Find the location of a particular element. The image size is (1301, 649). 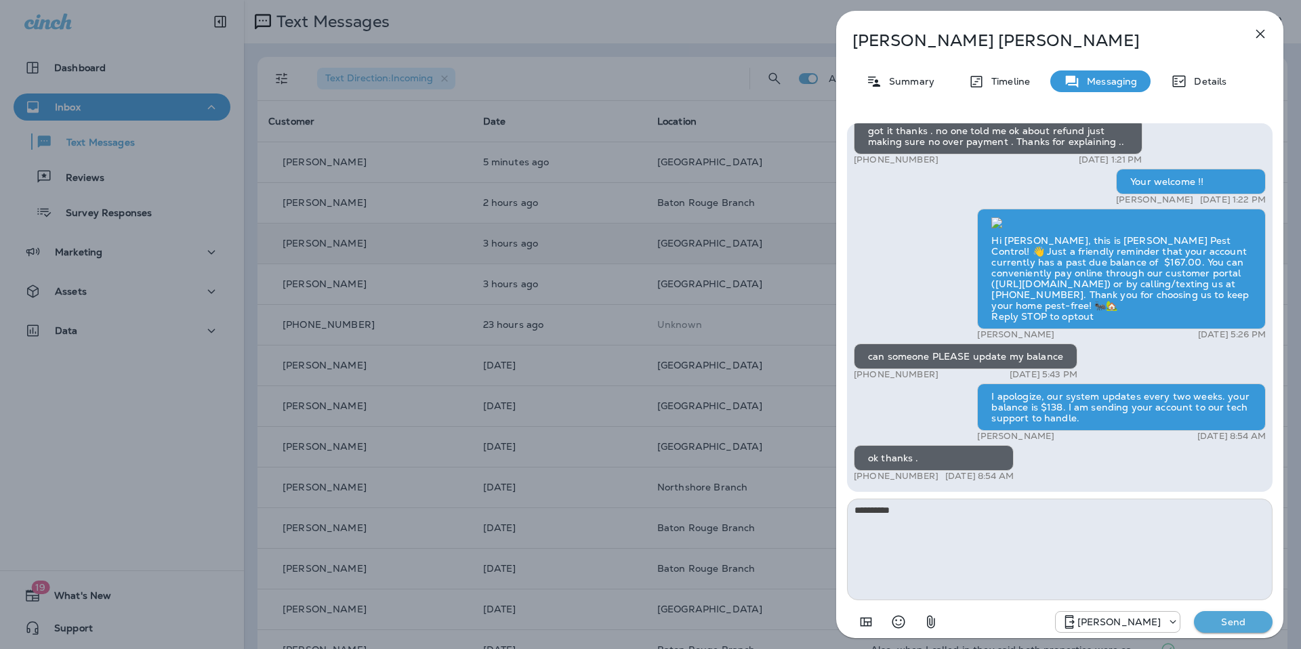

p: Details is located at coordinates (1207, 81).